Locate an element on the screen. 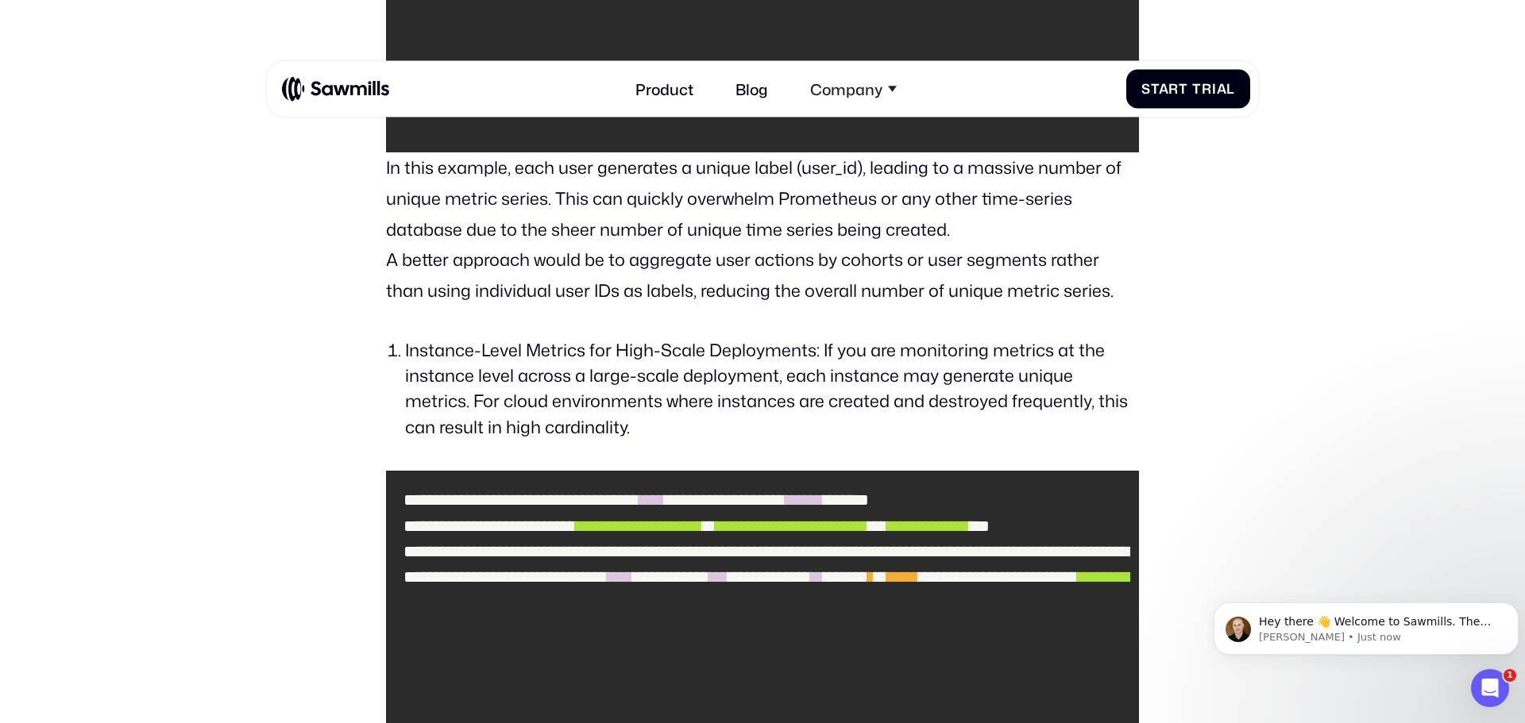 This screenshot has height=723, width=1525. li: Instance-Level Metrics for High-Scale Deployments: If you are monitoring metrics at the instance ... is located at coordinates (772, 389).